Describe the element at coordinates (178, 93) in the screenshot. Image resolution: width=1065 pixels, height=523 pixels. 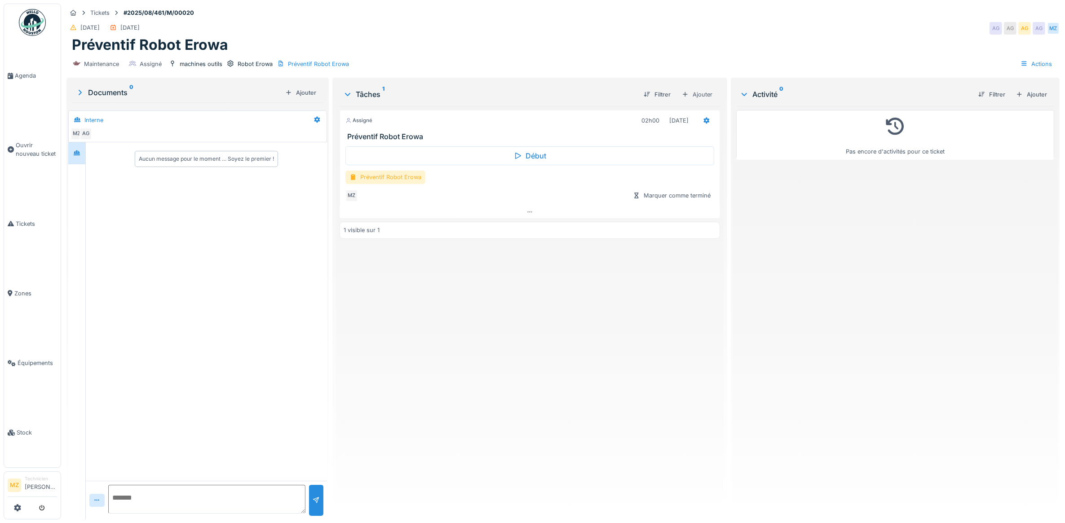
I see `div: Documents` at that location.